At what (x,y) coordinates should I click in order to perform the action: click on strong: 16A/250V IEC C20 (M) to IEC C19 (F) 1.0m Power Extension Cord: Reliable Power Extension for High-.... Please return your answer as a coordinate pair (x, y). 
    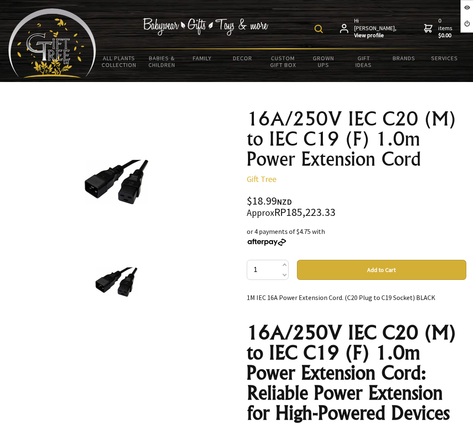
    Looking at the image, I should click on (351, 372).